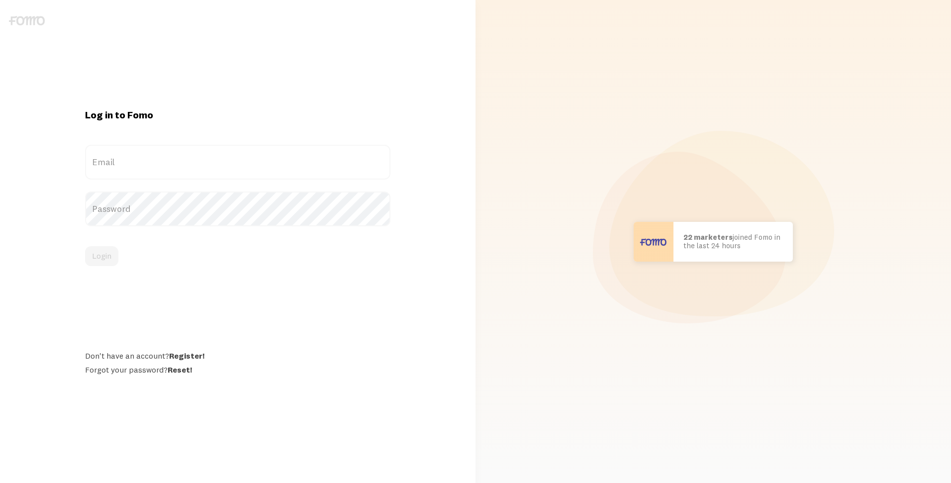 The image size is (951, 483). What do you see at coordinates (237, 115) in the screenshot?
I see `h1: Log in to Fomo` at bounding box center [237, 115].